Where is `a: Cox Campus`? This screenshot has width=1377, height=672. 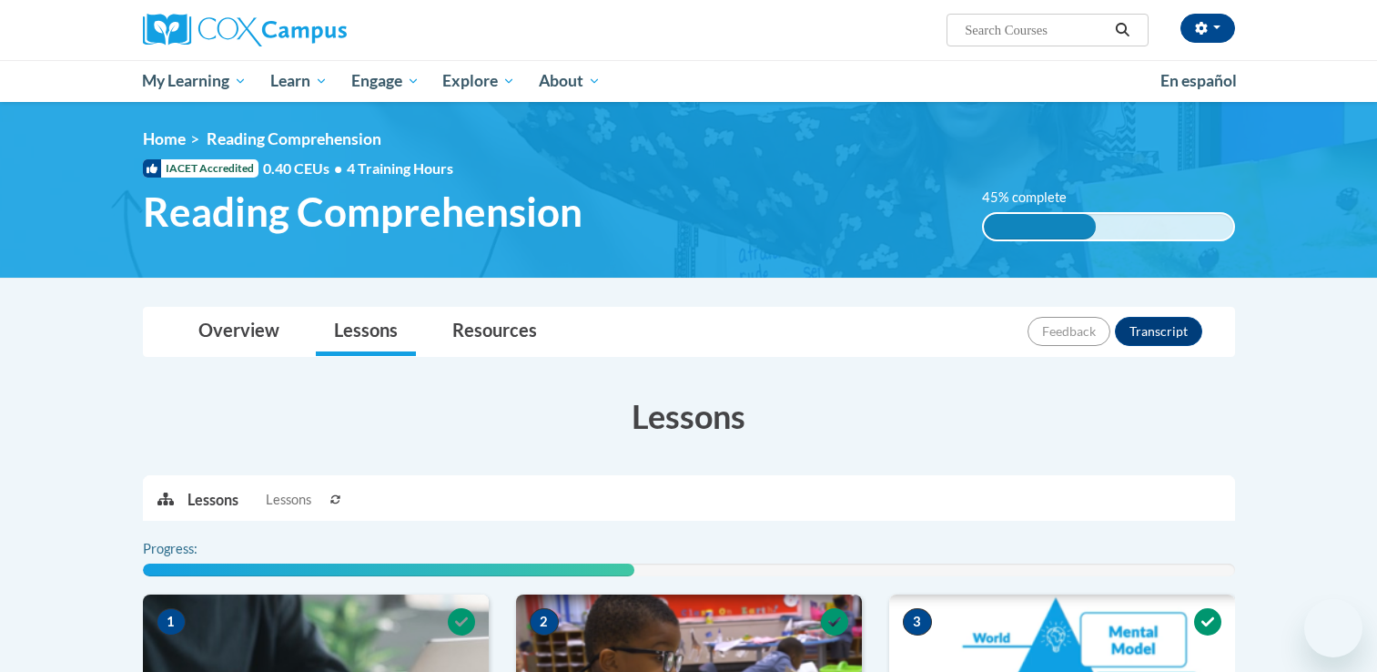 a: Cox Campus is located at coordinates (316, 30).